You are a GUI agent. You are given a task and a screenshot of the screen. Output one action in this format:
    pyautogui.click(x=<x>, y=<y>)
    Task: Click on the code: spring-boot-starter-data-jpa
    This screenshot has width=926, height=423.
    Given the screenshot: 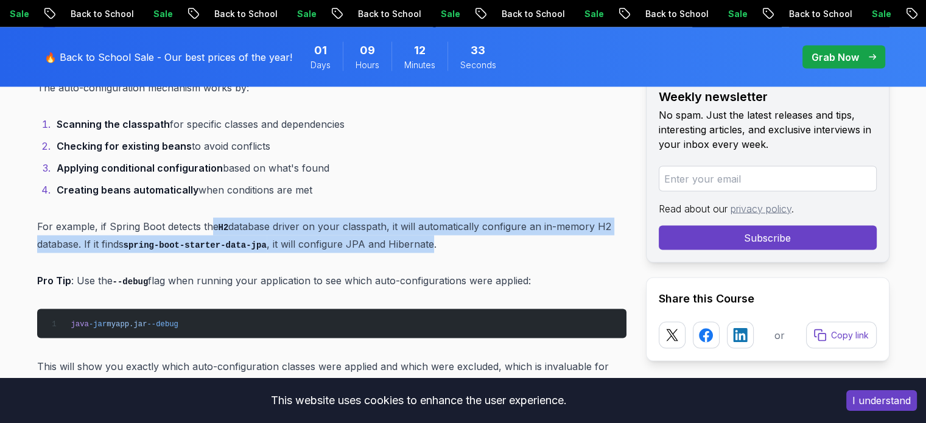 What is the action you would take?
    pyautogui.click(x=195, y=245)
    